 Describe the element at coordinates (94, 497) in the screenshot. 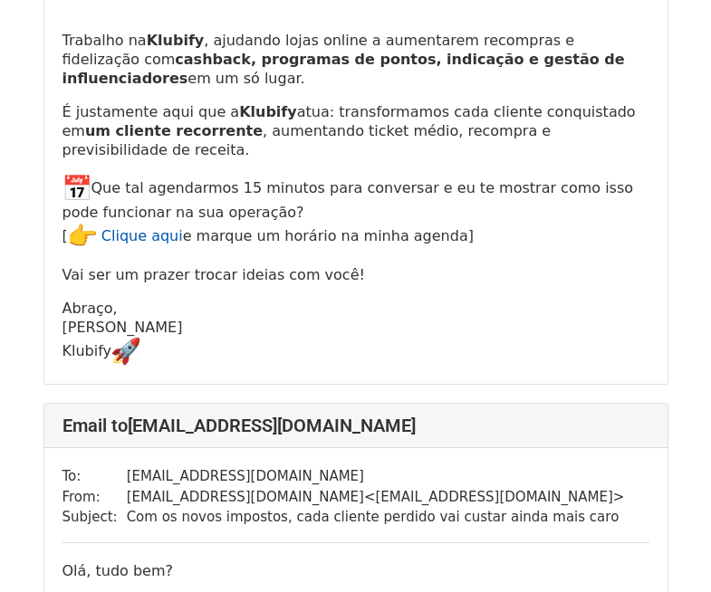

I see `td: From:` at that location.